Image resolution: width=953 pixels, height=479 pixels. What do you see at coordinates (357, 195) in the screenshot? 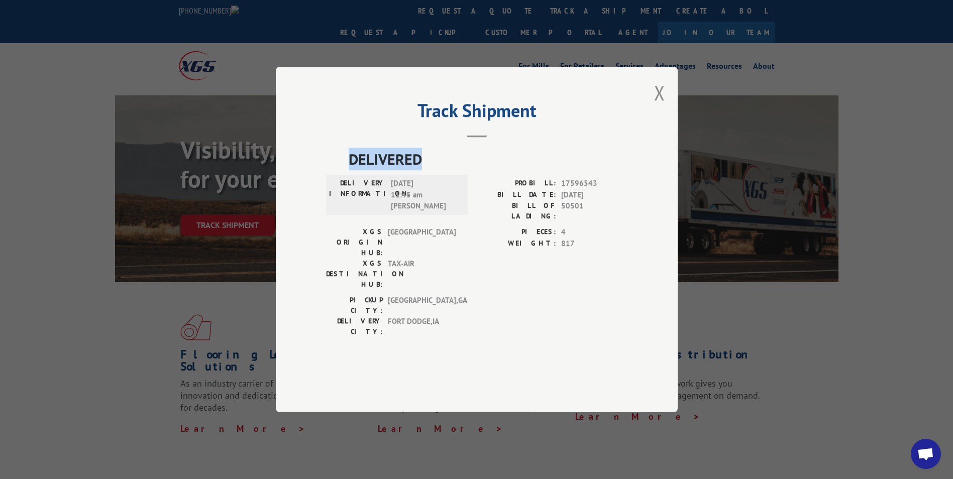
I see `label: DELIVERY INFORMATION:` at bounding box center [357, 195].